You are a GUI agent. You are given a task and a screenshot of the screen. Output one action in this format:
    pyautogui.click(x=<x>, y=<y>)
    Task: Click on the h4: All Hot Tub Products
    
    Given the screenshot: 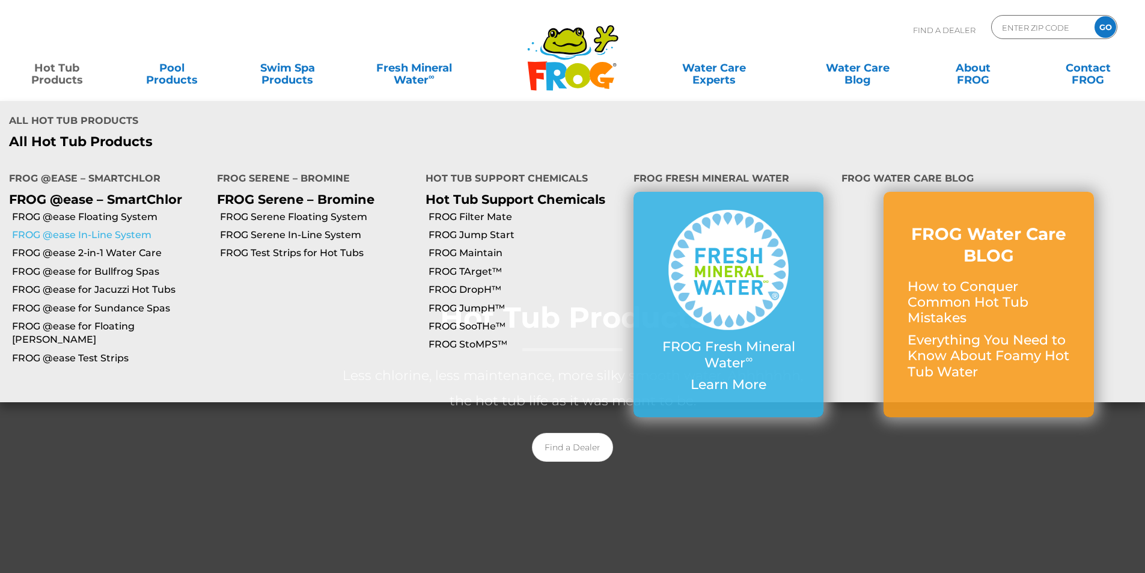 What is the action you would take?
    pyautogui.click(x=286, y=122)
    